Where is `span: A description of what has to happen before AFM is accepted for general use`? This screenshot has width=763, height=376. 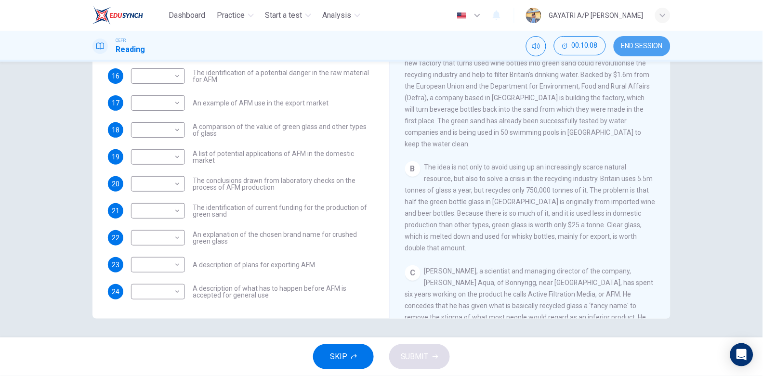
span: A description of what has to happen before AFM is accepted for general use is located at coordinates (283, 292).